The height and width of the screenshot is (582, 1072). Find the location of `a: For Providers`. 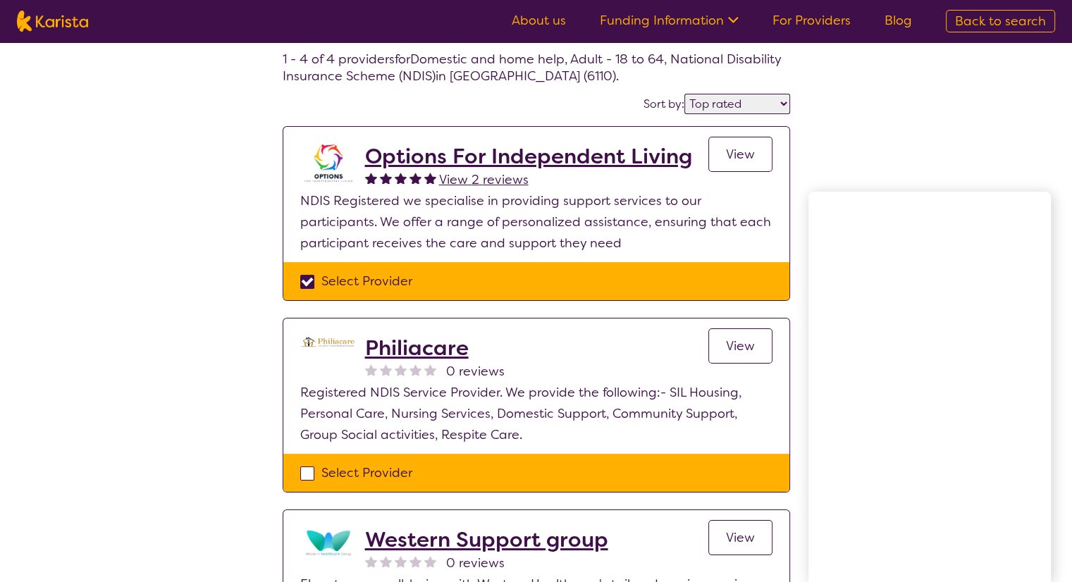

a: For Providers is located at coordinates (812, 20).